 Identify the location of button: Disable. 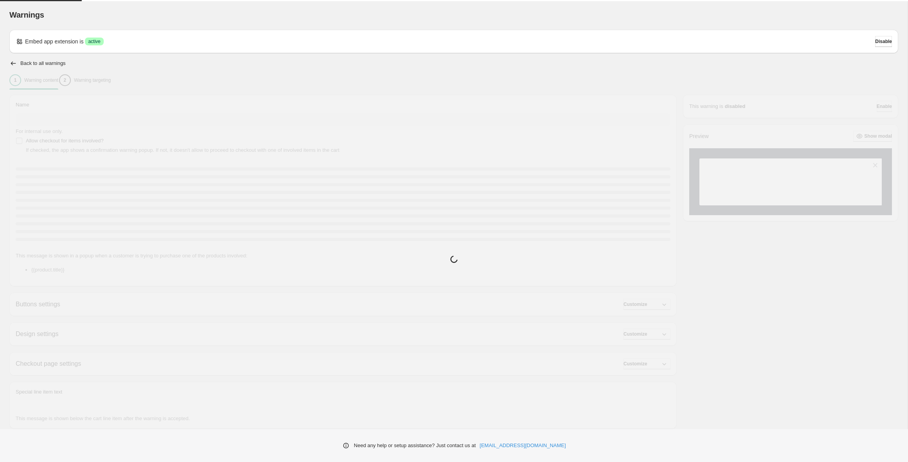
(883, 41).